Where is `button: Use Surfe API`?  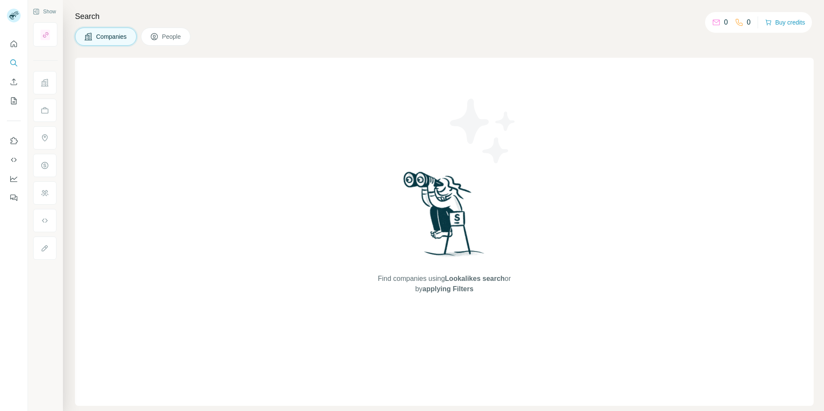
button: Use Surfe API is located at coordinates (14, 160).